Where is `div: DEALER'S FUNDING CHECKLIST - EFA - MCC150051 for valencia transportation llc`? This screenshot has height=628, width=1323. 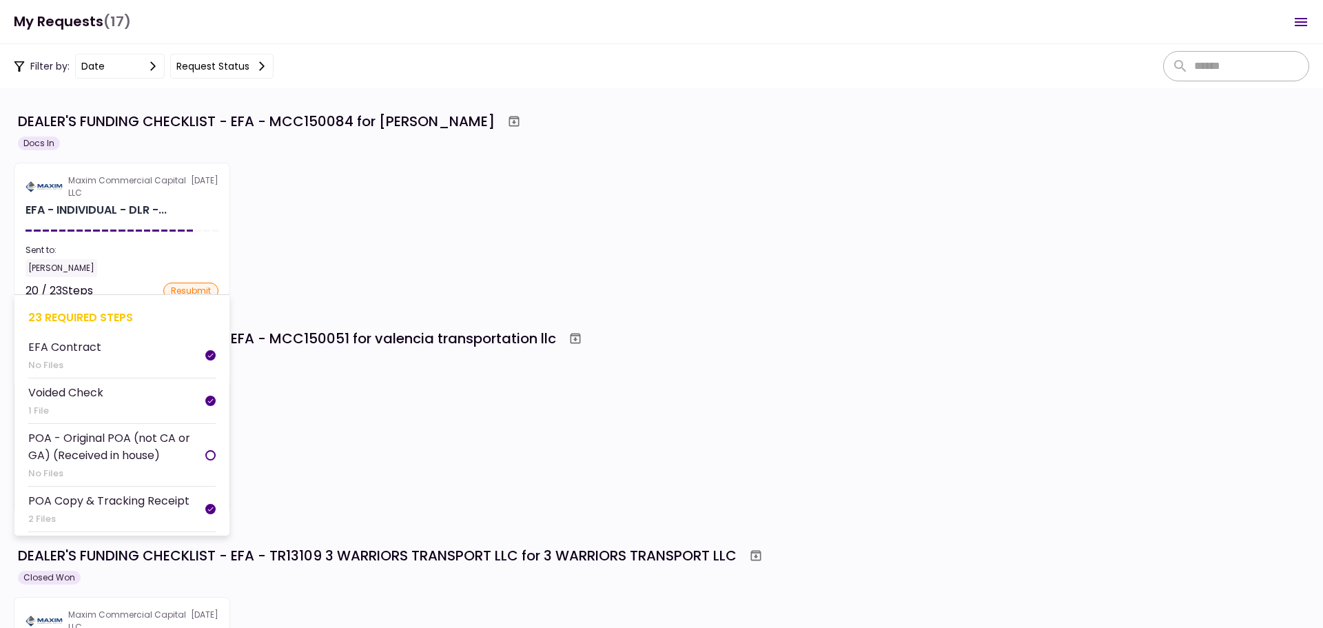
div: DEALER'S FUNDING CHECKLIST - EFA - MCC150051 for valencia transportation llc is located at coordinates (287, 338).